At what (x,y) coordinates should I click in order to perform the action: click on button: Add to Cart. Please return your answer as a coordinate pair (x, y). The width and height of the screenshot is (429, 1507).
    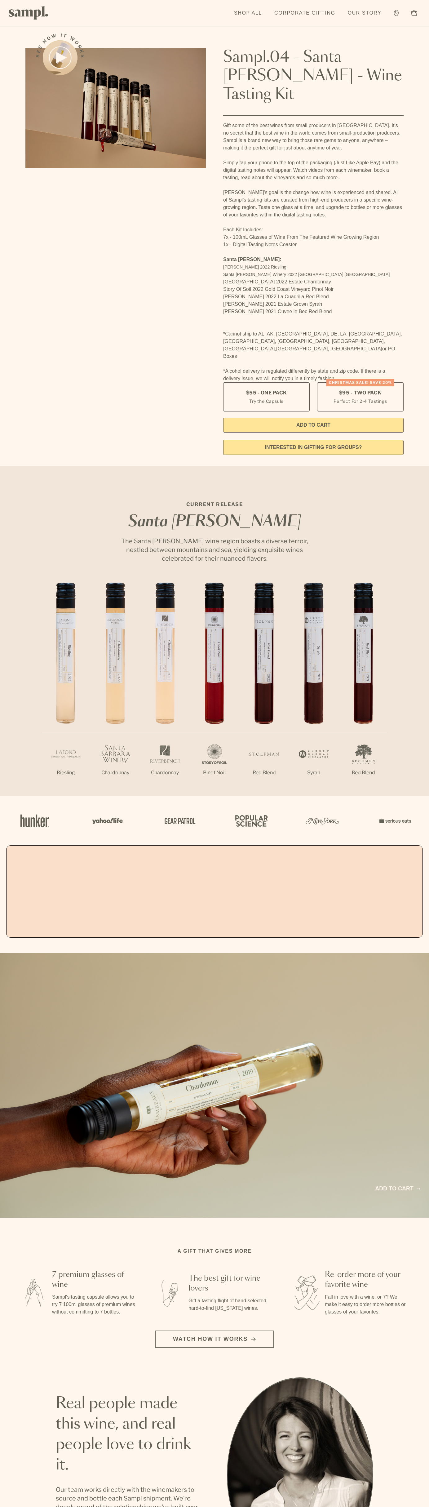
    Looking at the image, I should click on (313, 425).